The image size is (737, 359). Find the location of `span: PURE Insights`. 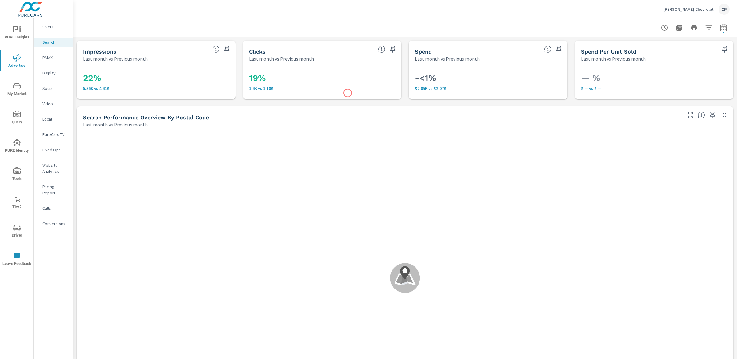

span: PURE Insights is located at coordinates (17, 33).